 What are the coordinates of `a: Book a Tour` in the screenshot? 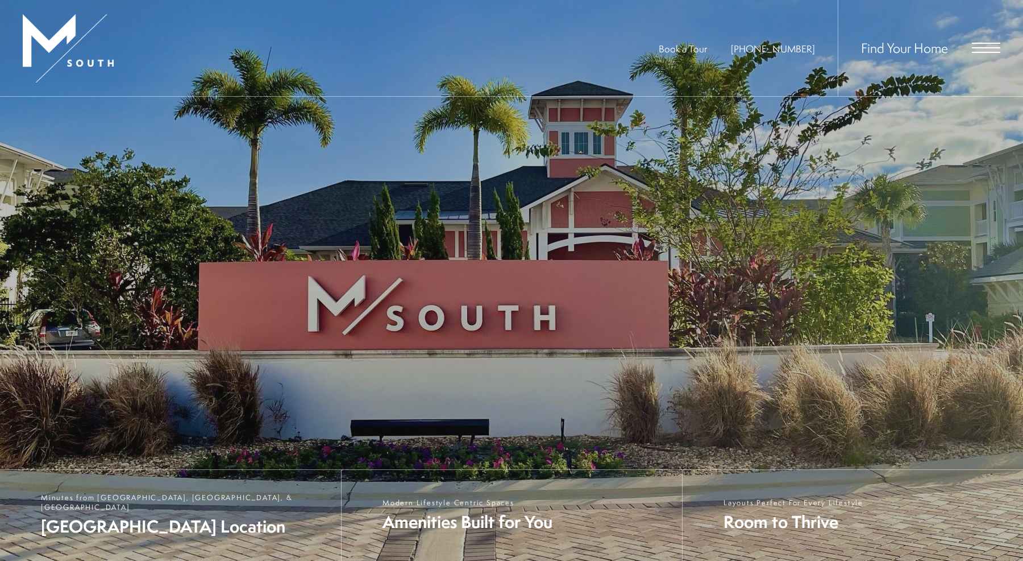 It's located at (683, 48).